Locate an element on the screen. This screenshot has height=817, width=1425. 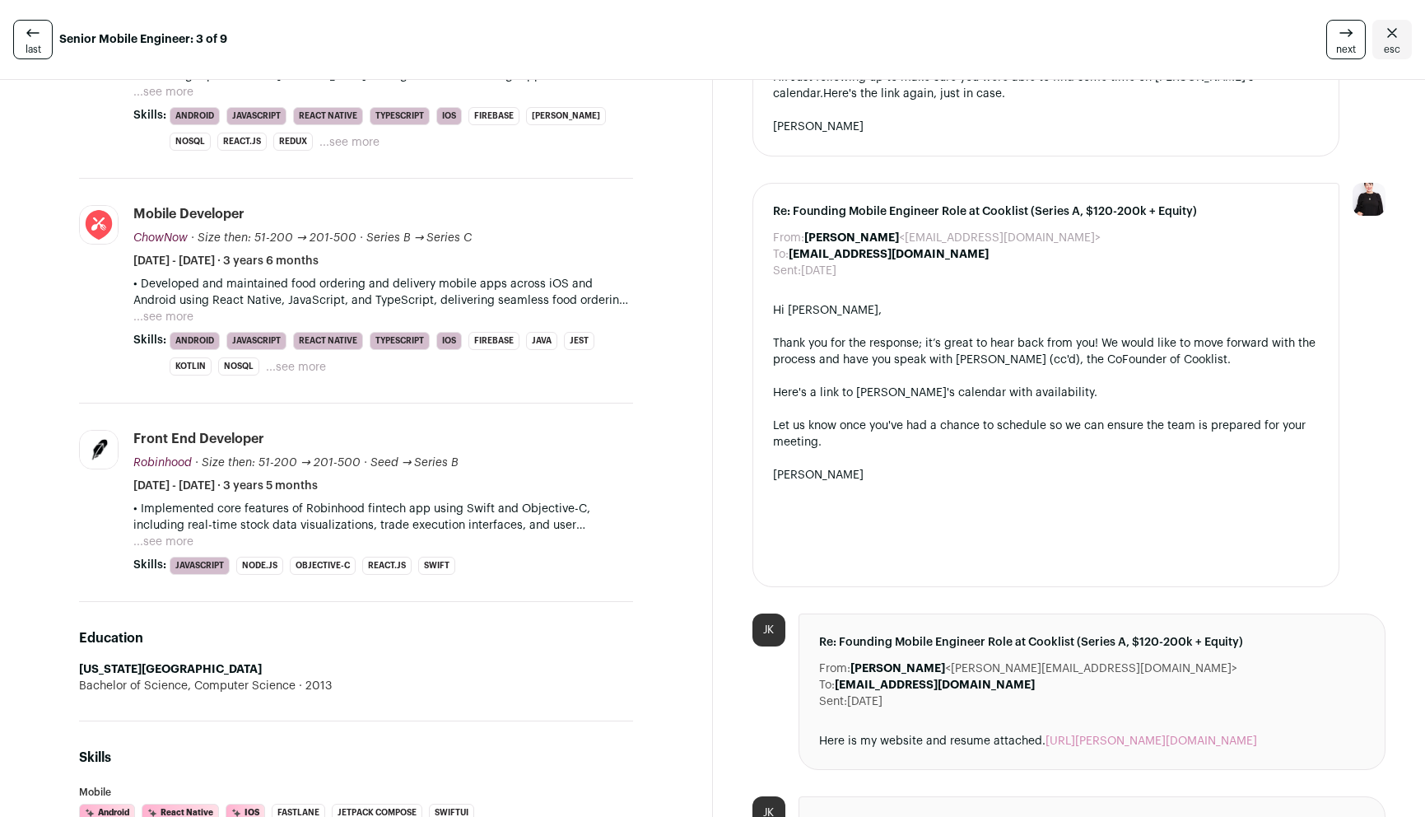
h3: Mobile is located at coordinates (356, 792).